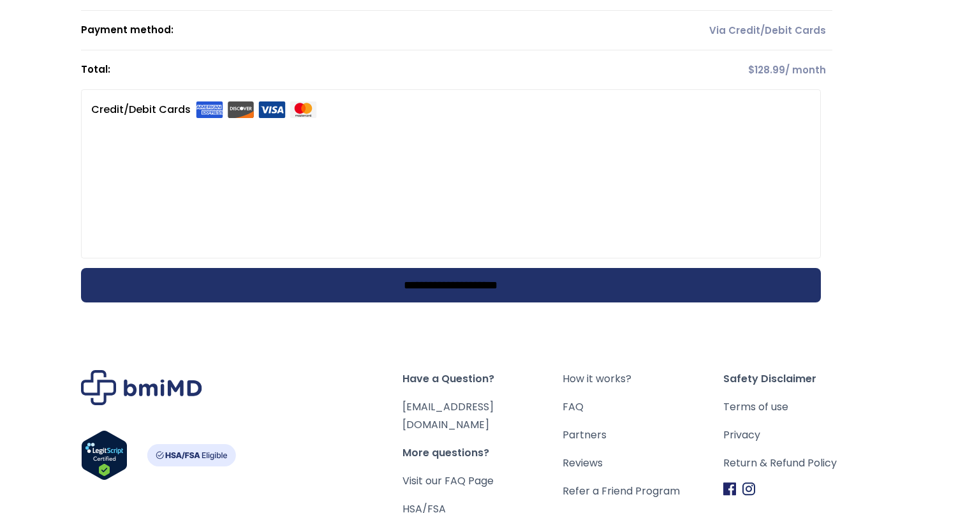 The height and width of the screenshot is (513, 965). Describe the element at coordinates (643, 491) in the screenshot. I see `a: Refer a Friend Program` at that location.